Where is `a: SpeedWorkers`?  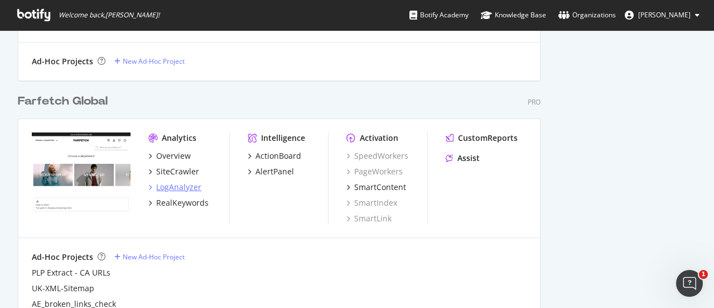 a: SpeedWorkers is located at coordinates (377, 156).